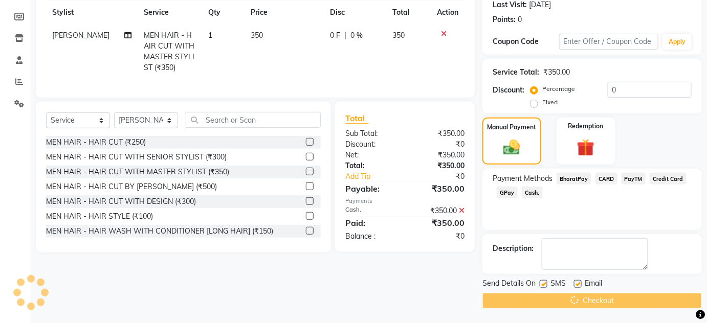  Describe the element at coordinates (522, 178) in the screenshot. I see `span: Payment Methods` at that location.